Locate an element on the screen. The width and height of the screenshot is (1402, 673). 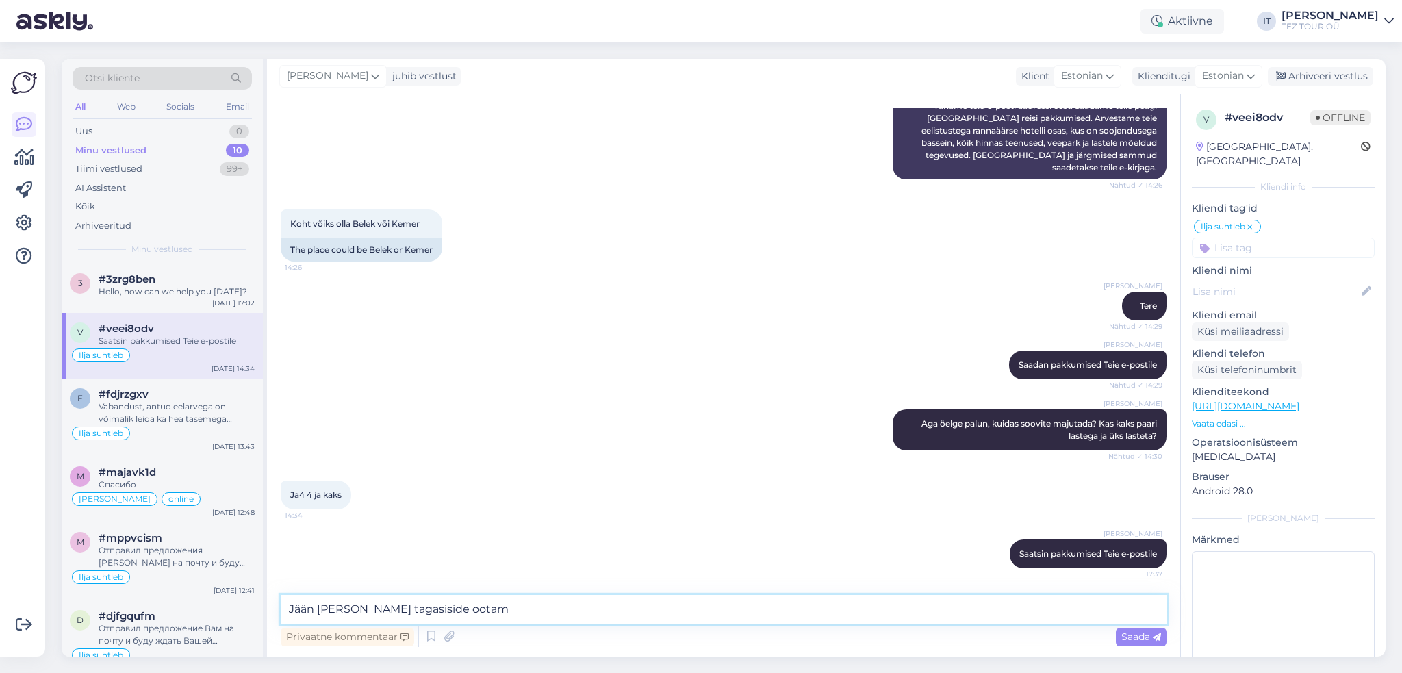
div: Kliendi info is located at coordinates (1283, 187).